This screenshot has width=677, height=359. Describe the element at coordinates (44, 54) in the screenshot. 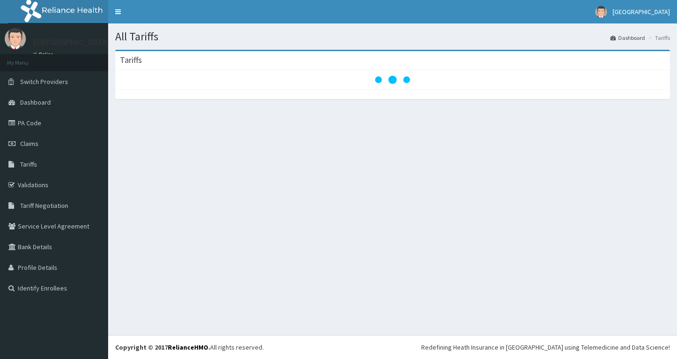

I see `a: Online` at that location.